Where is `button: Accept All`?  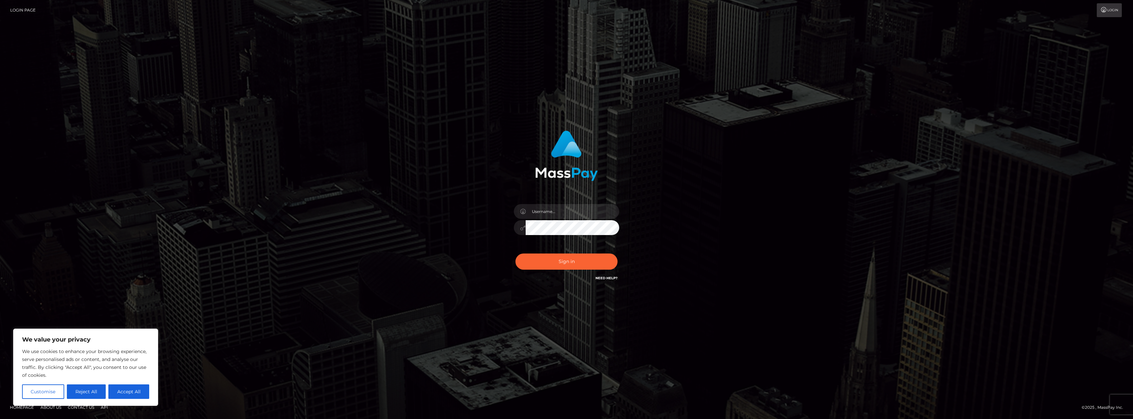
button: Accept All is located at coordinates (129, 391).